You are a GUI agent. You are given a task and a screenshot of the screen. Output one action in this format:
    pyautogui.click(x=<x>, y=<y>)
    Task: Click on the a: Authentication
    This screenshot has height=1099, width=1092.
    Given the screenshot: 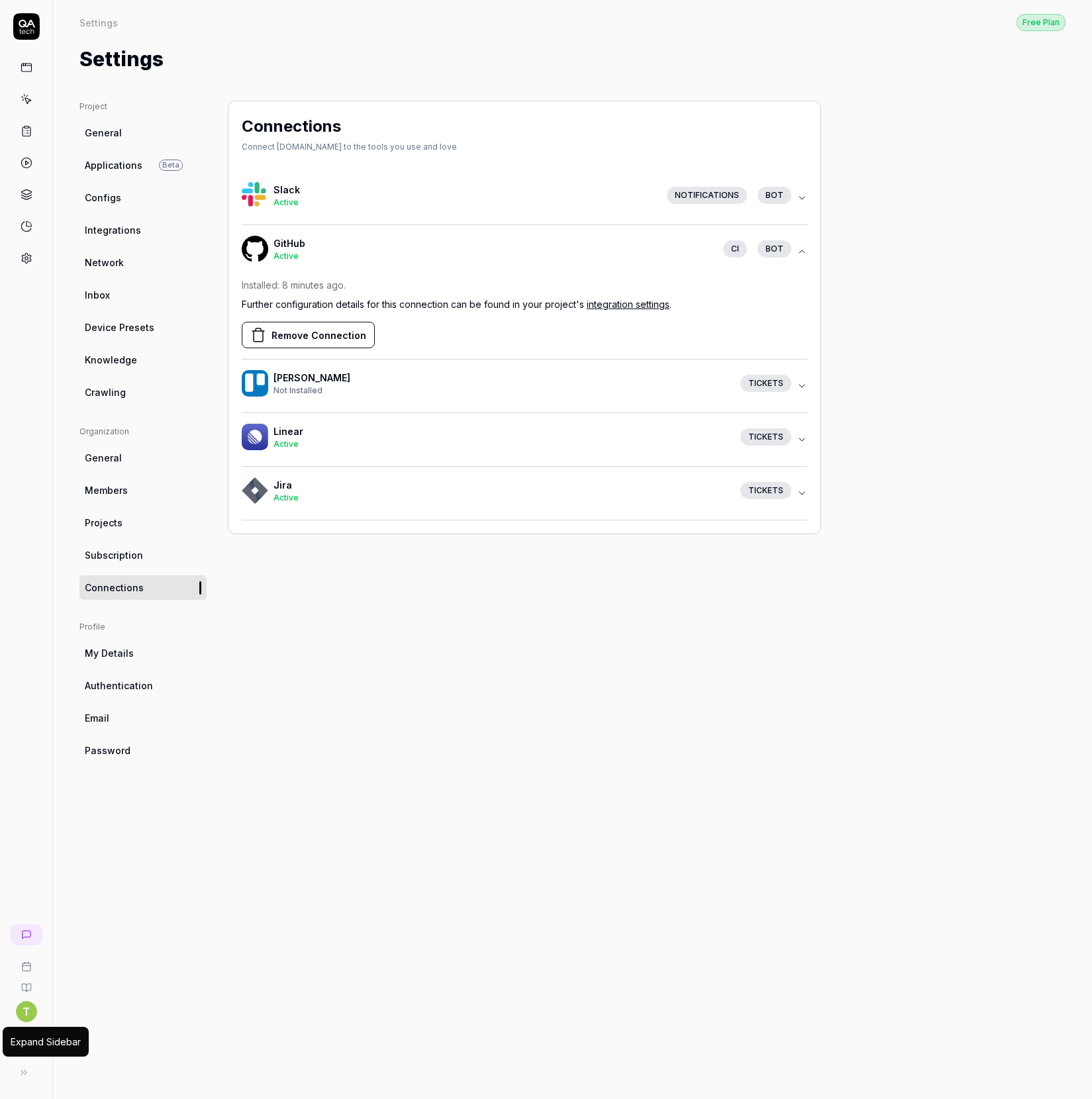 What is the action you would take?
    pyautogui.click(x=143, y=685)
    